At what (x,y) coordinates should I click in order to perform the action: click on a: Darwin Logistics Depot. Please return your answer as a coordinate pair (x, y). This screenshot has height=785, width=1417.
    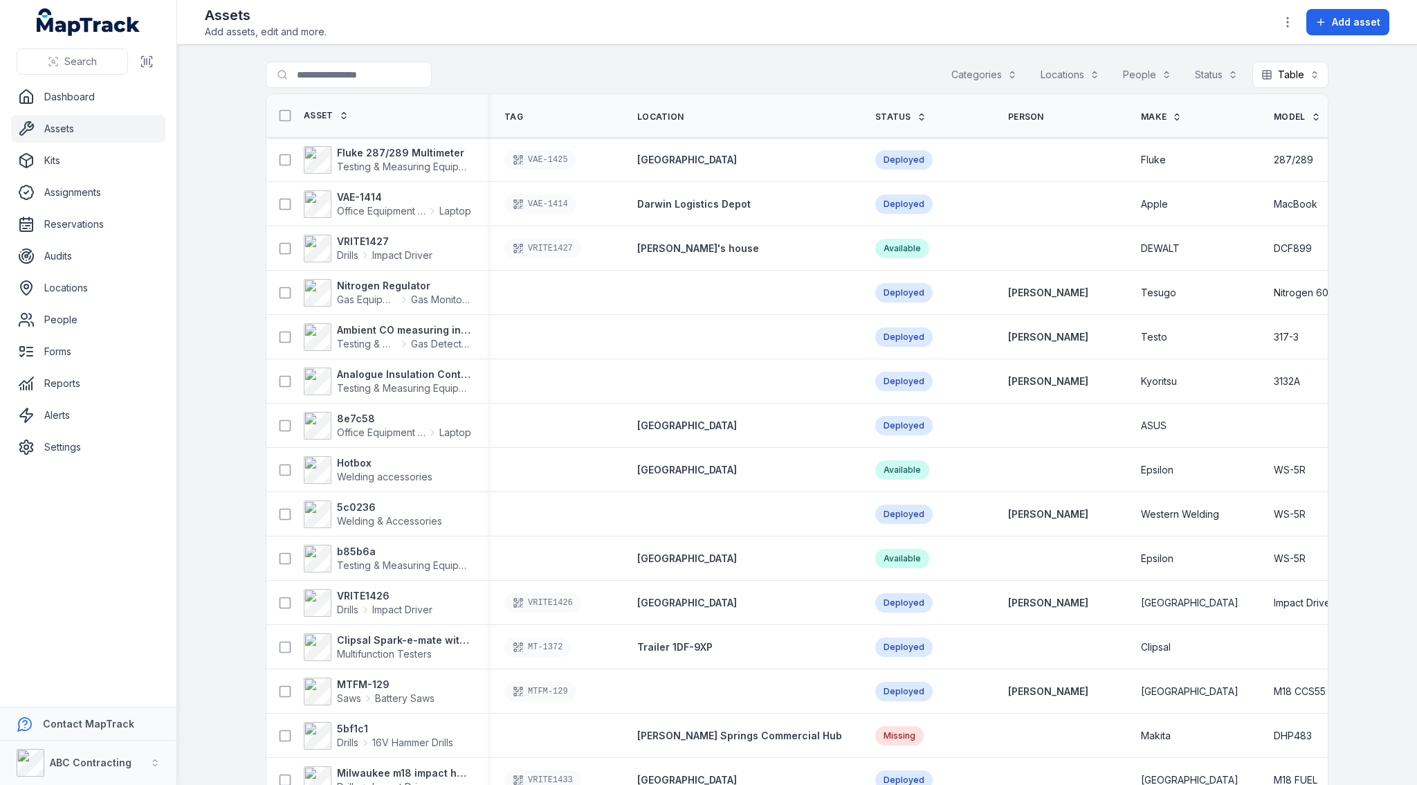
    Looking at the image, I should click on (694, 204).